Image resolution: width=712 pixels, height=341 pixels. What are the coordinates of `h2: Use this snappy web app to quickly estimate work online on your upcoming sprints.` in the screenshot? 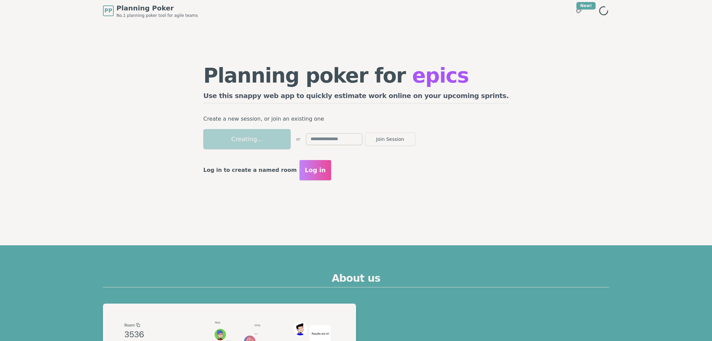 It's located at (356, 97).